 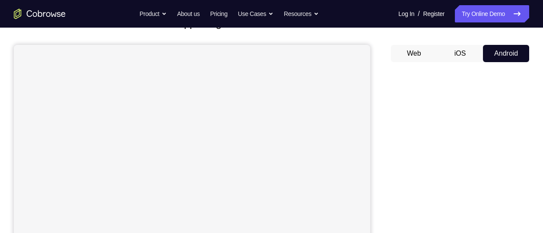 I want to click on a: Pricing, so click(x=219, y=14).